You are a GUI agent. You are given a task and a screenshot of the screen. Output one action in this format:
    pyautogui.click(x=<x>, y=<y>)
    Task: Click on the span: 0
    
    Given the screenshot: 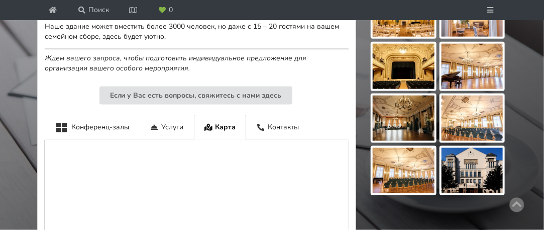 What is the action you would take?
    pyautogui.click(x=171, y=10)
    